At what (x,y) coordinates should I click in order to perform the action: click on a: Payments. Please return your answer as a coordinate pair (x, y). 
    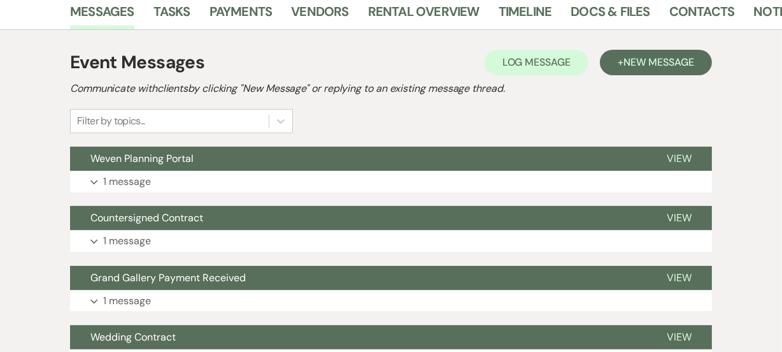
    Looking at the image, I should click on (241, 15).